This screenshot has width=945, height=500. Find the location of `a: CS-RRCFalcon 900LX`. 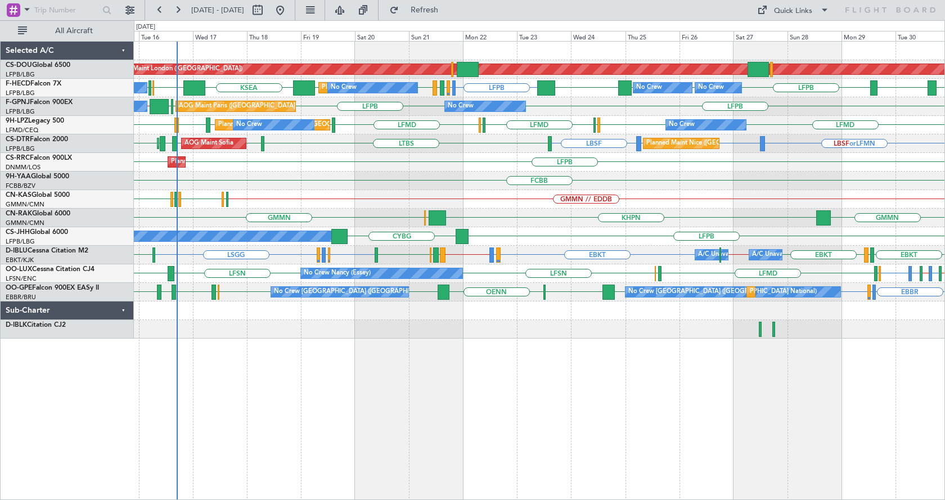

a: CS-RRCFalcon 900LX is located at coordinates (39, 158).